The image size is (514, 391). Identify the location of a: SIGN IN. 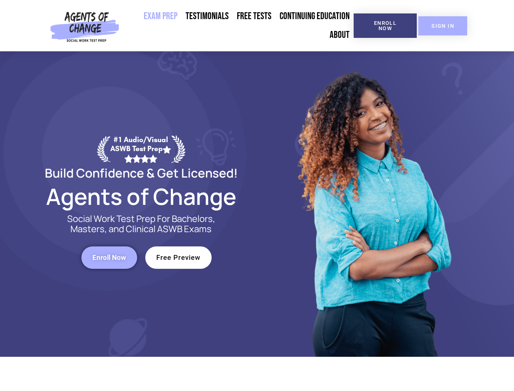
(443, 26).